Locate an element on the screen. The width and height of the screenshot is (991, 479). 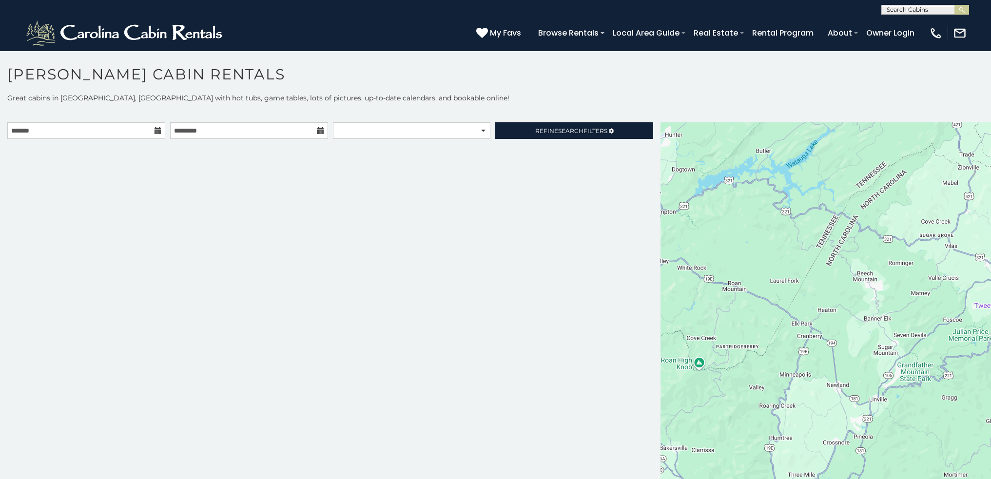
a: RefineSearchFilters is located at coordinates (574, 131).